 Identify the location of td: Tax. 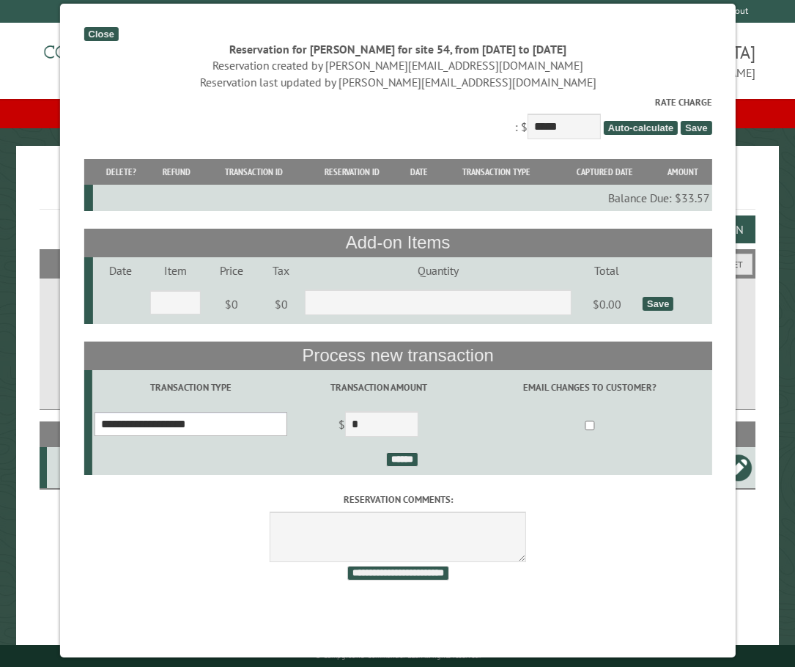
(281, 270).